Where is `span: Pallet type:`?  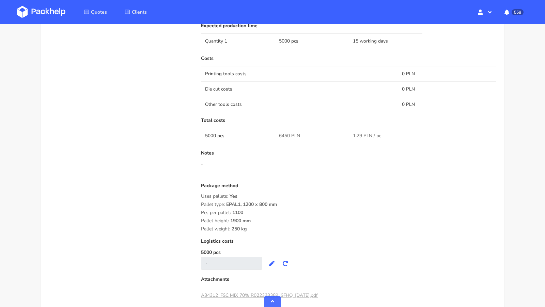
span: Pallet type: is located at coordinates (213, 205).